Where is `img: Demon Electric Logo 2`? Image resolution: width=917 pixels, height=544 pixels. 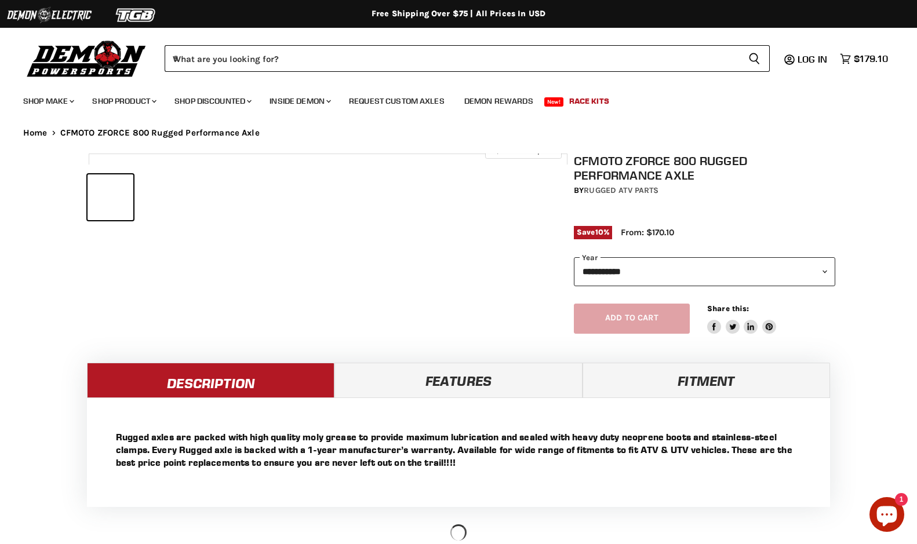
img: Demon Electric Logo 2 is located at coordinates (49, 15).